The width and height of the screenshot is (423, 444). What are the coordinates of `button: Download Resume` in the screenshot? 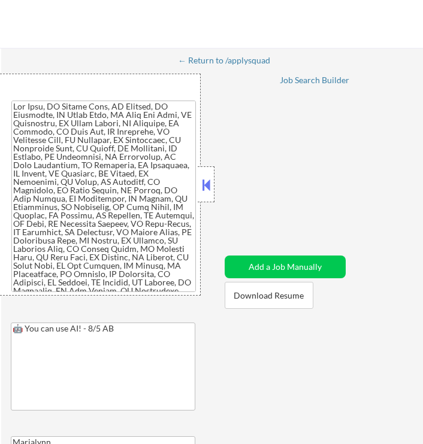 It's located at (269, 295).